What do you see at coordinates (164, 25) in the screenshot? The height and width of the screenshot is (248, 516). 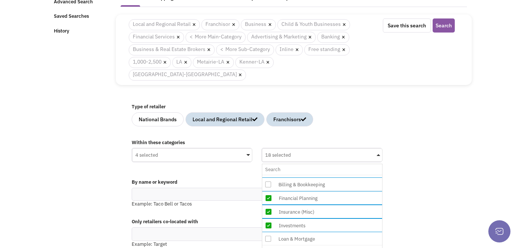 I see `span: Local and Regional Retail` at bounding box center [164, 25].